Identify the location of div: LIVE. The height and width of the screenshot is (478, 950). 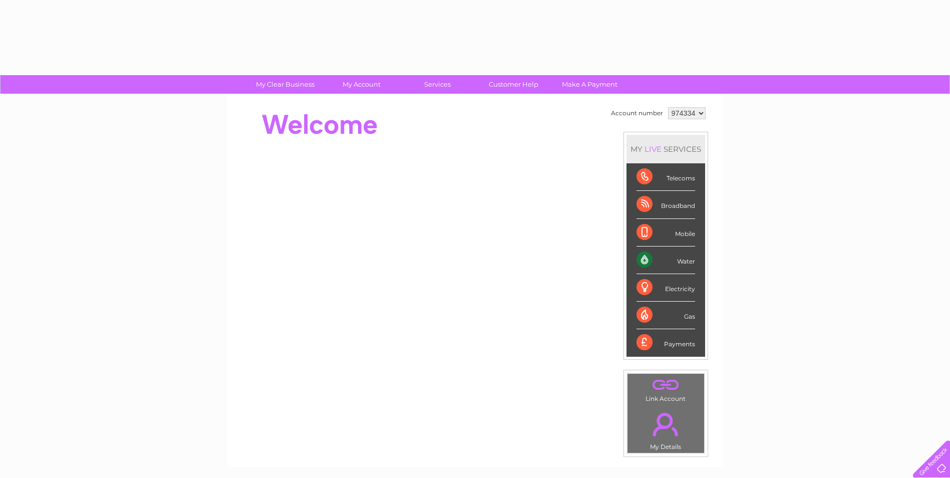
(653, 149).